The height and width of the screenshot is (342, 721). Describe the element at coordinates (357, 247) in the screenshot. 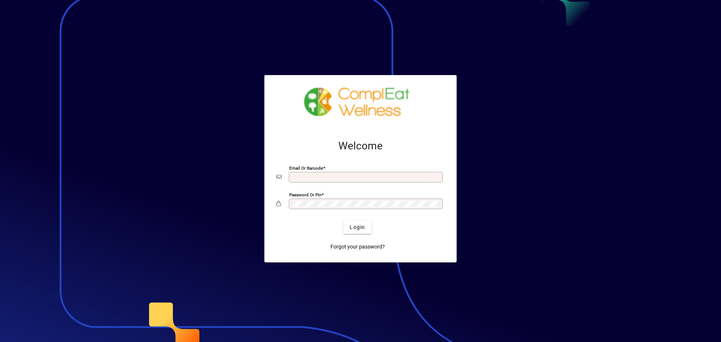

I see `a: Forgot your password?` at that location.